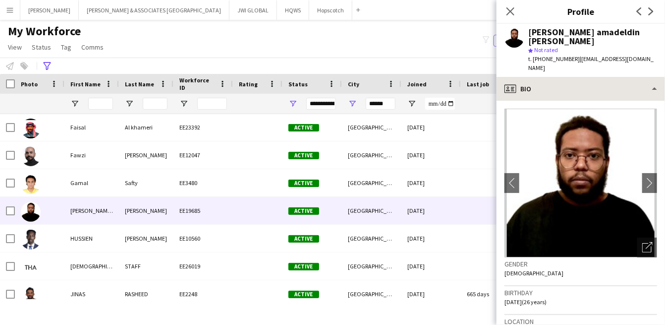 Image resolution: width=665 pixels, height=325 pixels. What do you see at coordinates (581, 292) in the screenshot?
I see `h3: Birthday` at bounding box center [581, 292].